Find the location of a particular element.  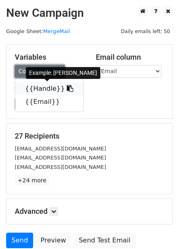

a: Copy/paste... is located at coordinates (40, 71).